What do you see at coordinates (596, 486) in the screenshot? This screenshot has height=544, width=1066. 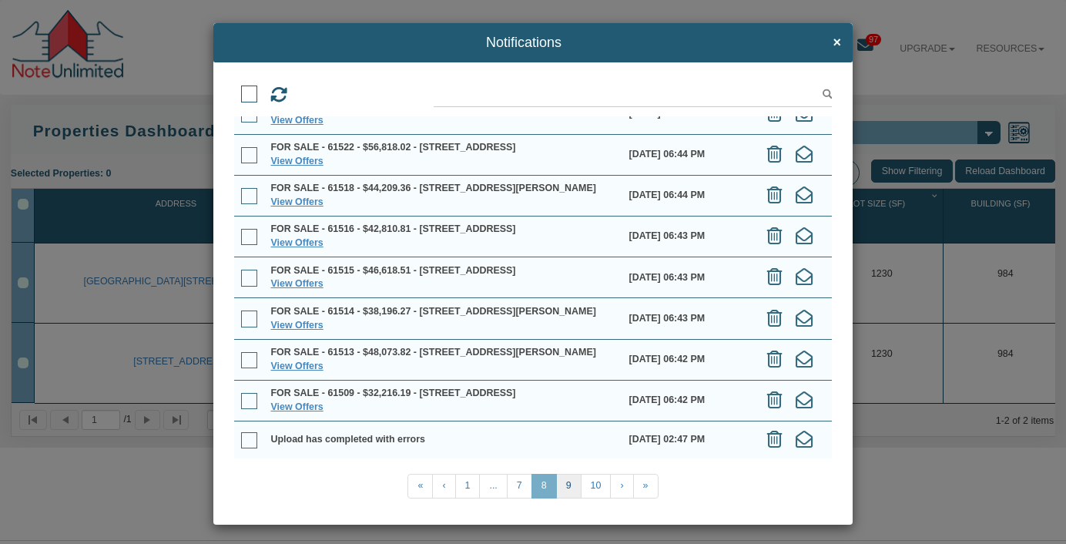 I see `a: 10` at bounding box center [596, 486].